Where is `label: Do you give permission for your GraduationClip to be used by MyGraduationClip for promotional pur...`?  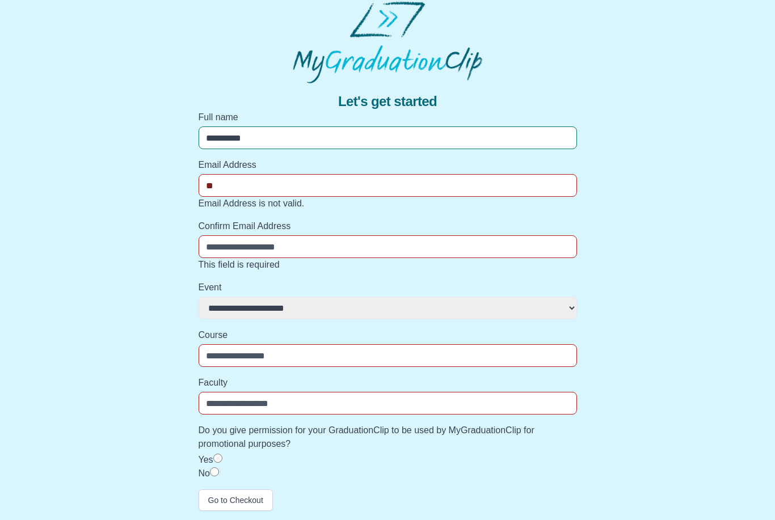 label: Do you give permission for your GraduationClip to be used by MyGraduationClip for promotional pur... is located at coordinates (387, 437).